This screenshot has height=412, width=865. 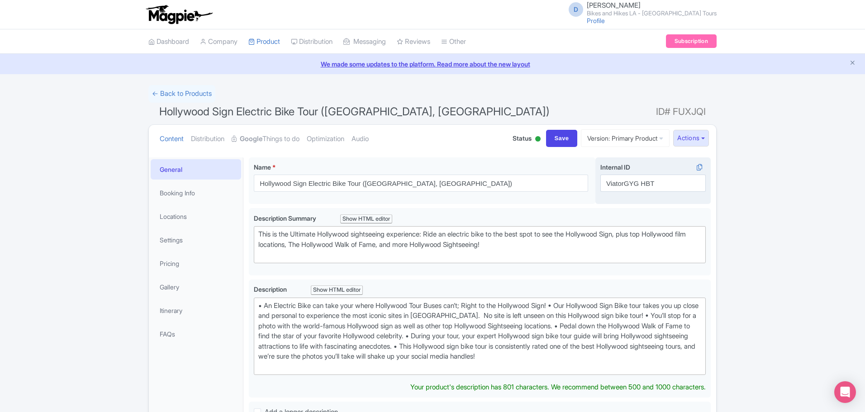 What do you see at coordinates (845, 392) in the screenshot?
I see `div: Open Intercom Messenger` at bounding box center [845, 392].